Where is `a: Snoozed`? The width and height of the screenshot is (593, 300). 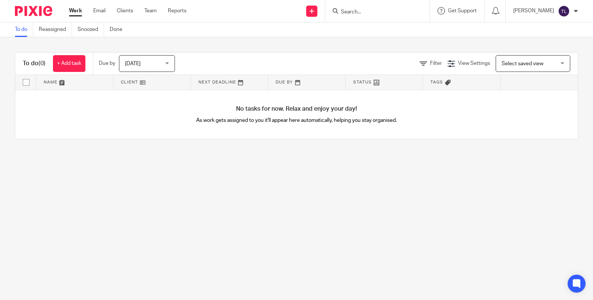
a: Snoozed is located at coordinates (91, 29).